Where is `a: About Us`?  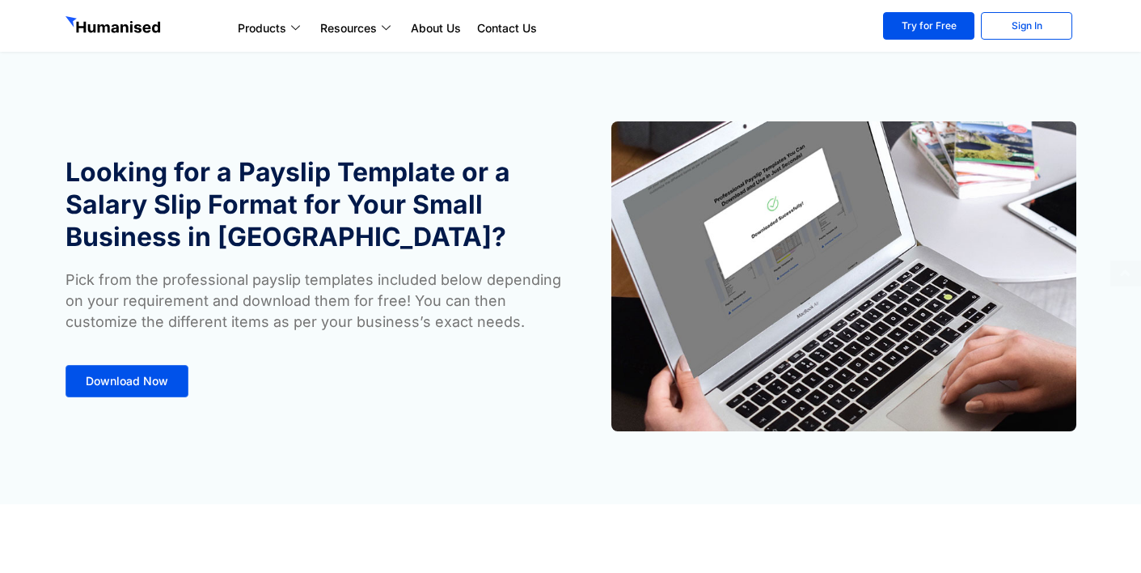 a: About Us is located at coordinates (436, 28).